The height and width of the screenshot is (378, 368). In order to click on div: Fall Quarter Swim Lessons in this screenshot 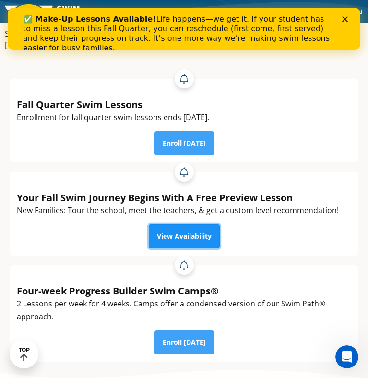, I will do `click(113, 104)`.